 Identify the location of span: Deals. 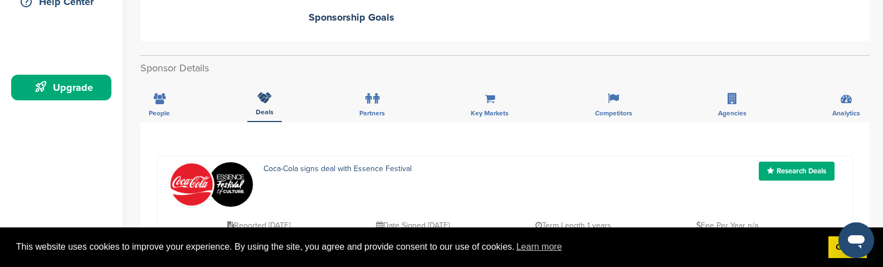
(265, 112).